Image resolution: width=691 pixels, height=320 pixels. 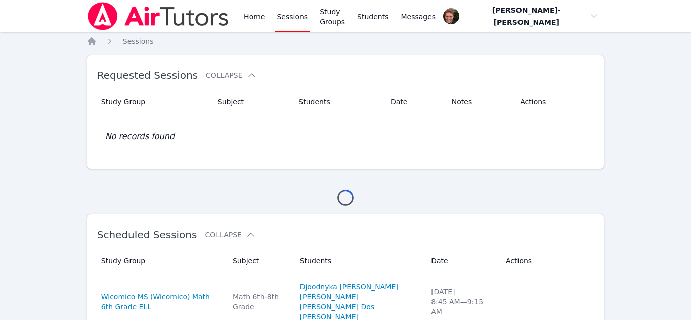 I want to click on td: No records found, so click(x=345, y=137).